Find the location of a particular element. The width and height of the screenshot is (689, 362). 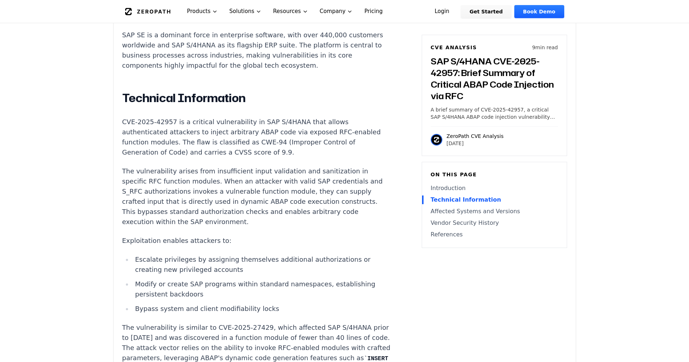

a: Affected Systems and Versions is located at coordinates (495, 211).